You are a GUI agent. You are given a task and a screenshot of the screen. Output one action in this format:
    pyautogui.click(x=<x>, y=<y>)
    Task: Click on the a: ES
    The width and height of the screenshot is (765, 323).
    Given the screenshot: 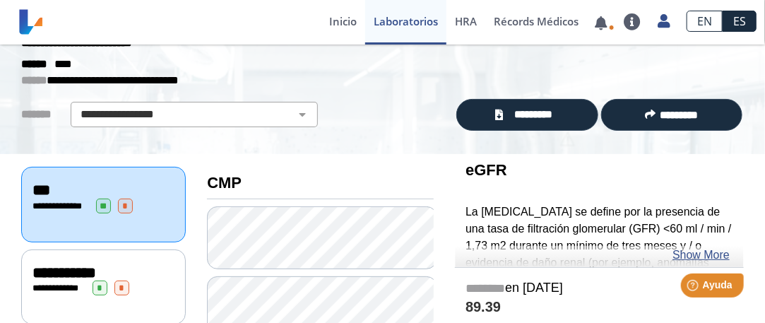 What is the action you would take?
    pyautogui.click(x=739, y=21)
    